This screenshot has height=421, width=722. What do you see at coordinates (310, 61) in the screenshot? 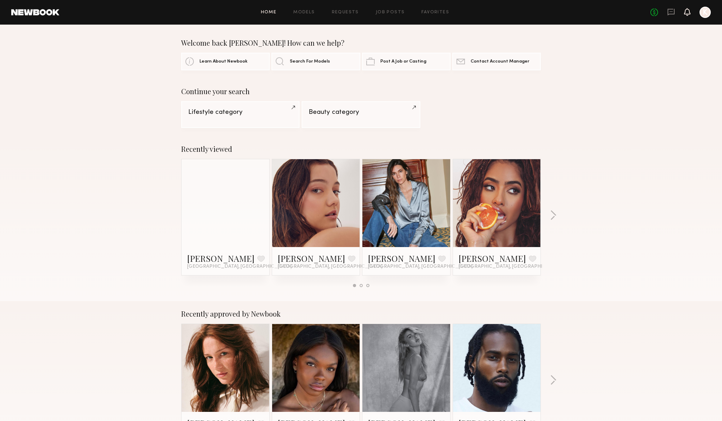
I see `span: Search For Models` at bounding box center [310, 61].